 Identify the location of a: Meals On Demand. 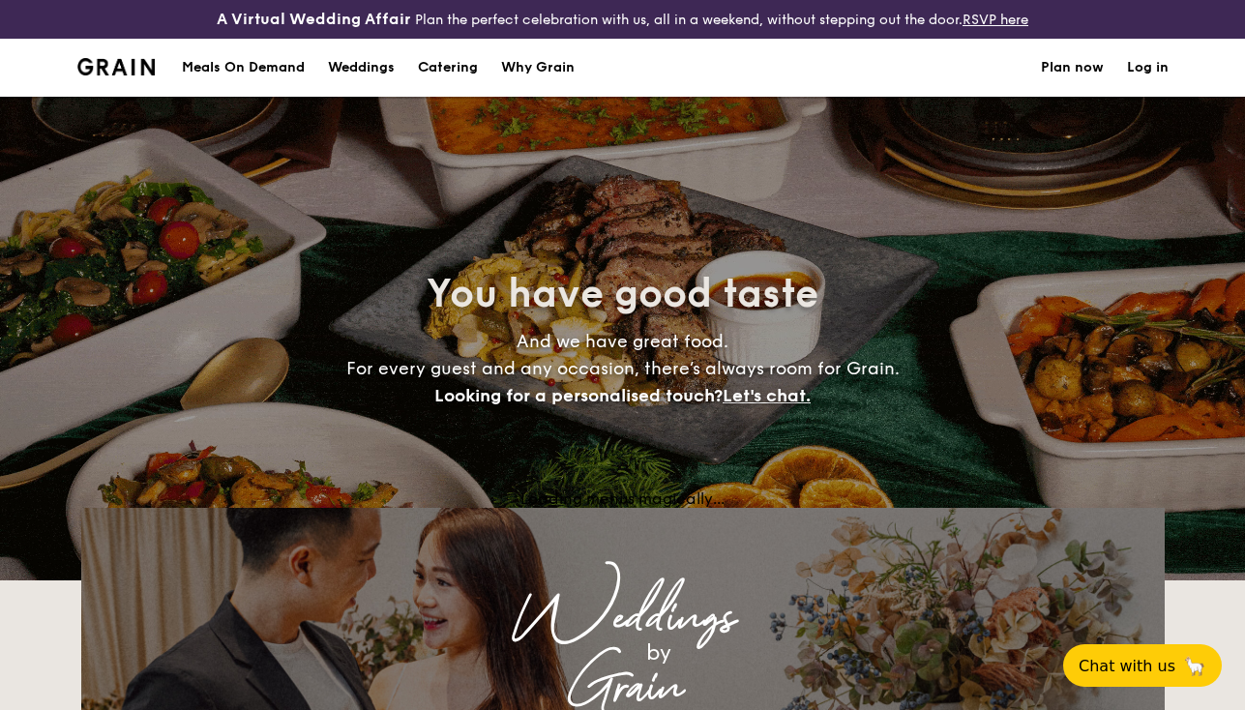
(243, 68).